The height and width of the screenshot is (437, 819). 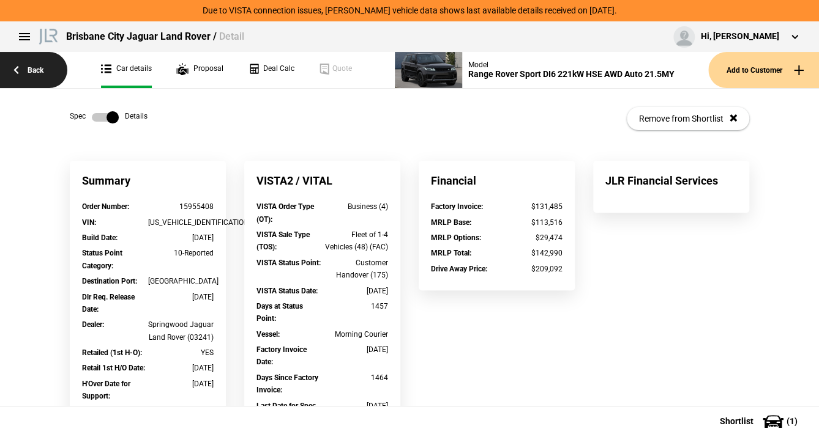 I want to click on strong: Status Point Category :, so click(x=102, y=259).